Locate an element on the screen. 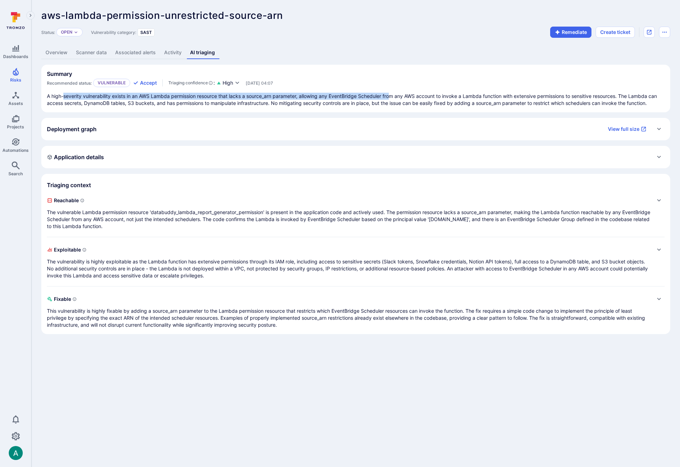  svg: Indicates if a vulnerability code, component, function or a library can actually be reached or in... is located at coordinates (82, 200).